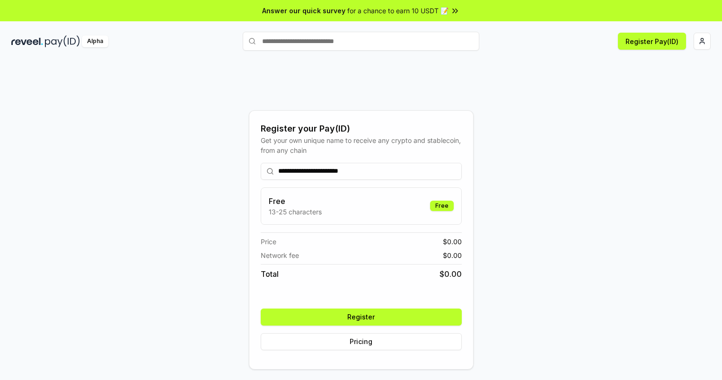 The width and height of the screenshot is (722, 380). I want to click on h3: Free, so click(295, 201).